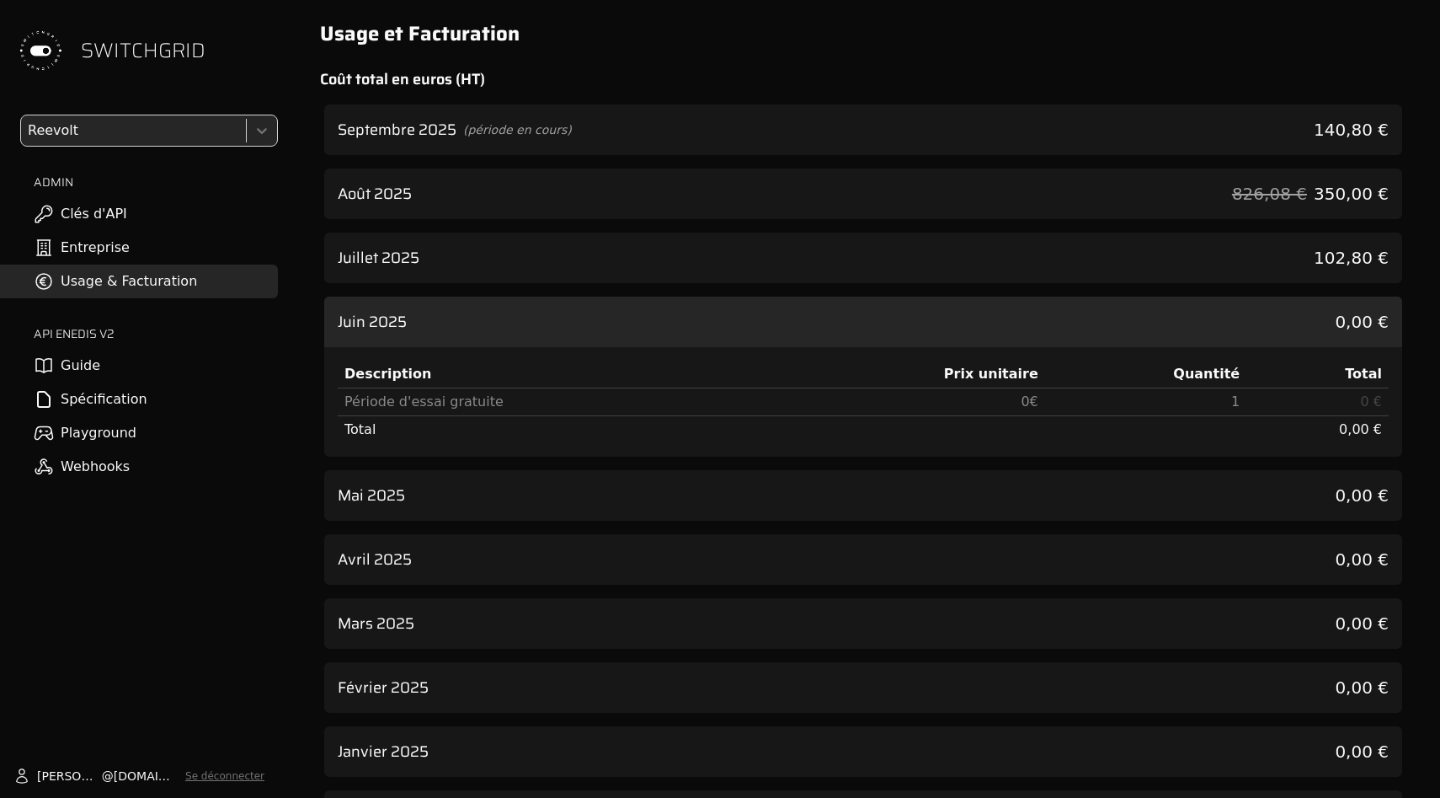 Image resolution: width=1440 pixels, height=798 pixels. I want to click on h3: Août 2025, so click(375, 194).